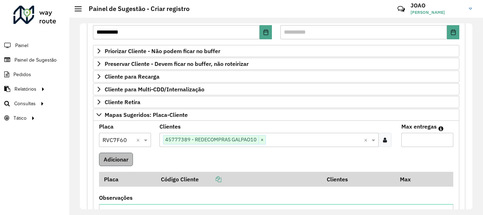  What do you see at coordinates (276, 76) in the screenshot?
I see `a: Cliente para Recarga` at bounding box center [276, 76].